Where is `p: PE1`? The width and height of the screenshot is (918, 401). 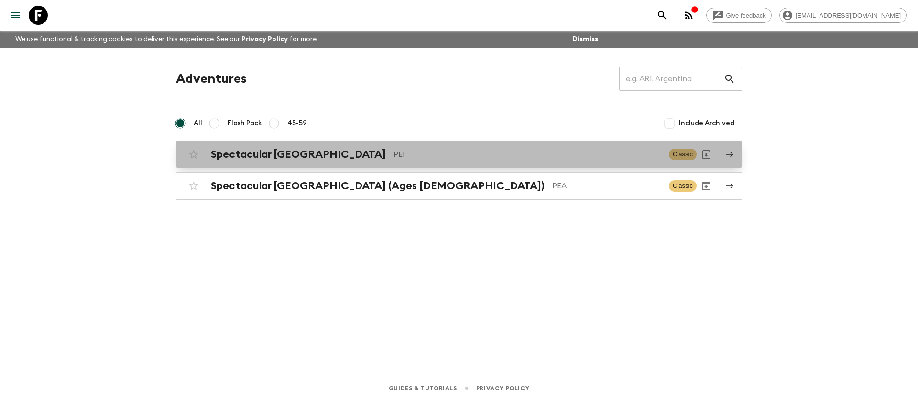 p: PE1 is located at coordinates (527, 154).